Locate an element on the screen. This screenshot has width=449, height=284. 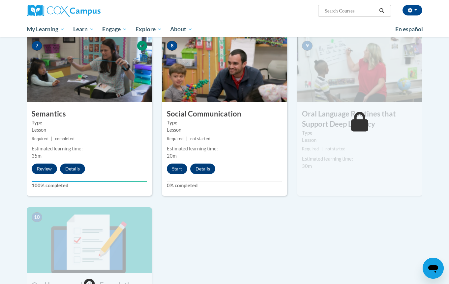
span: Explore is located at coordinates (149, 29).